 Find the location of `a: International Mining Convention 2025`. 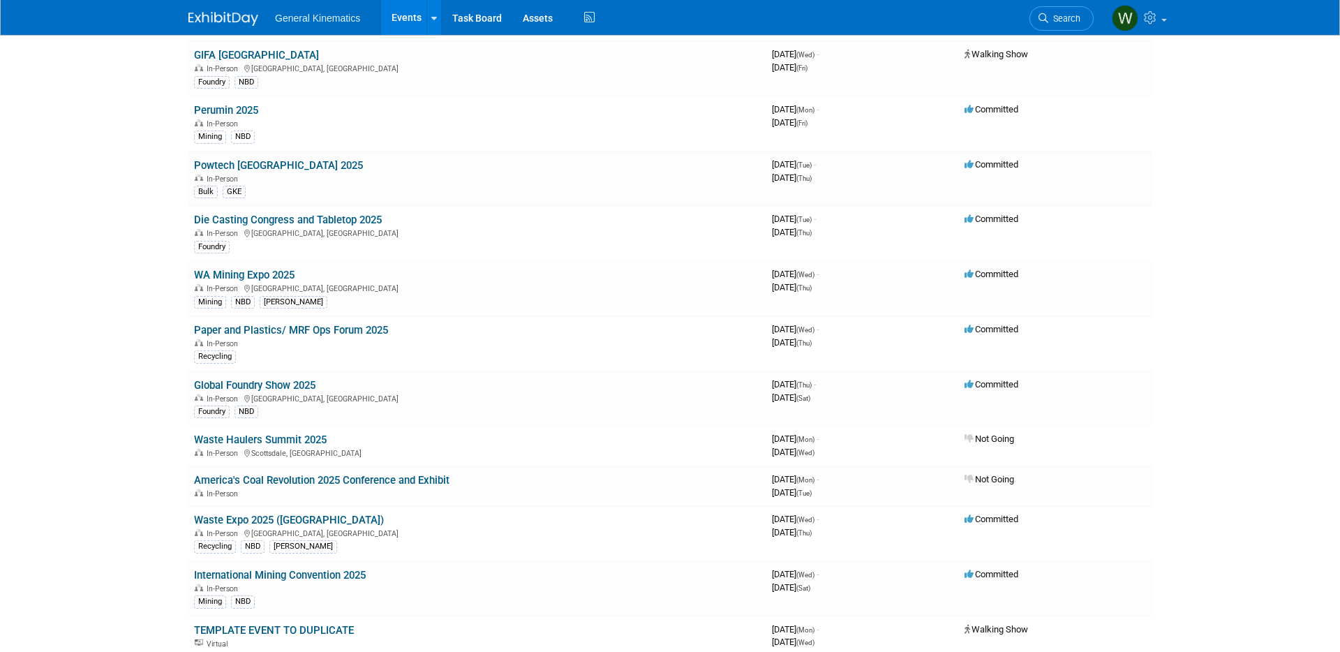

a: International Mining Convention 2025 is located at coordinates (280, 575).